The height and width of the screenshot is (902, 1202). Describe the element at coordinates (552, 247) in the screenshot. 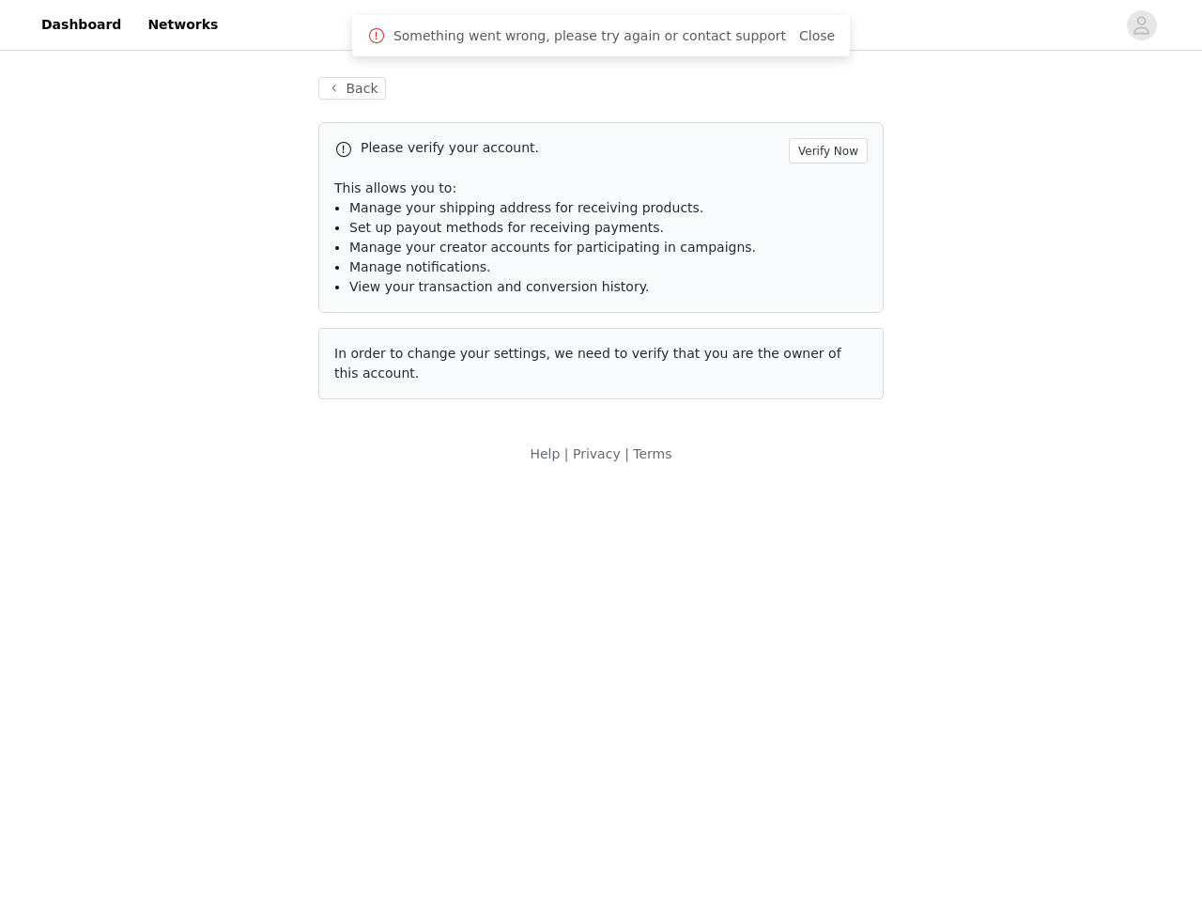

I see `span: Manage your creator accounts for participating in campaigns.` at that location.